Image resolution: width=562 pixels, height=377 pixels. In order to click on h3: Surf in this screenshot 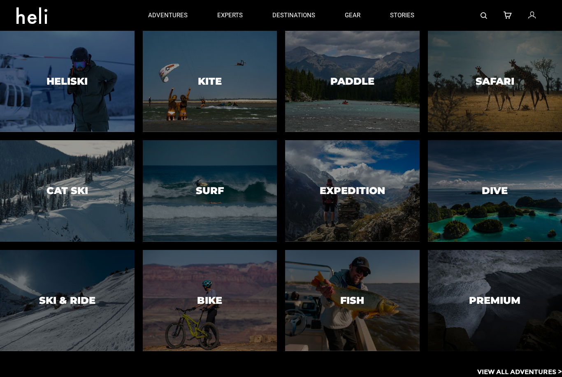, I will do `click(210, 191)`.